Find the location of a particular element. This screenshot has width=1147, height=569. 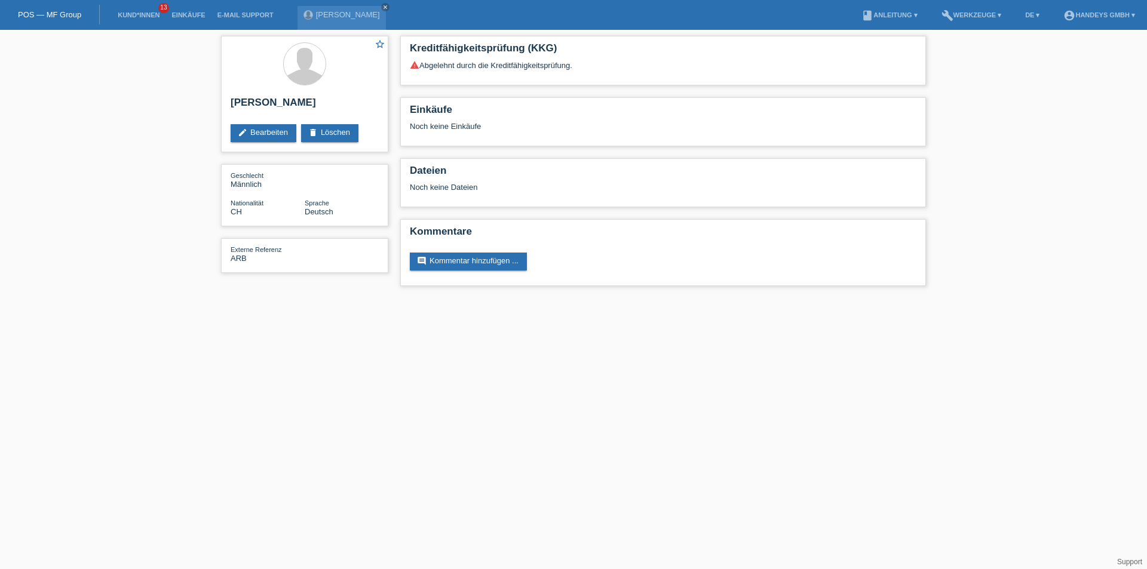

a: editBearbeiten is located at coordinates (264, 133).